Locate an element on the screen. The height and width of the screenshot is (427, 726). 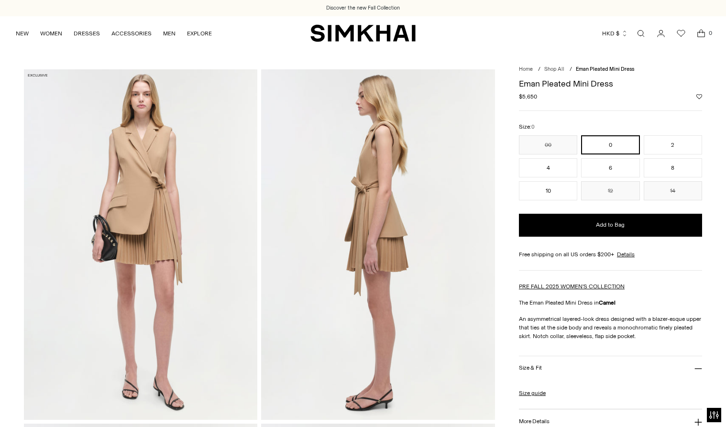
a: Details is located at coordinates (625, 254).